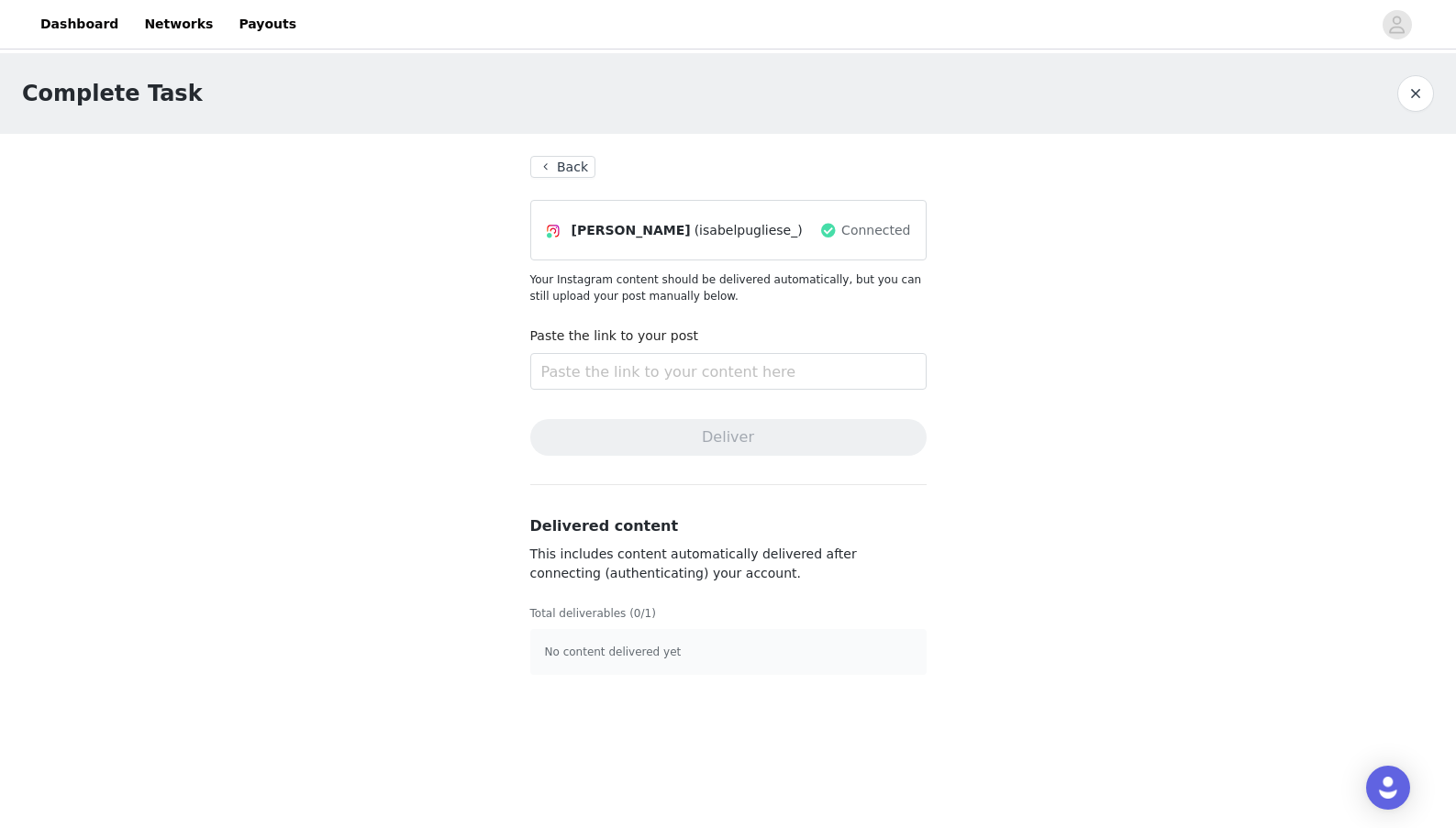 The height and width of the screenshot is (828, 1456). I want to click on h3: Delivered content, so click(728, 526).